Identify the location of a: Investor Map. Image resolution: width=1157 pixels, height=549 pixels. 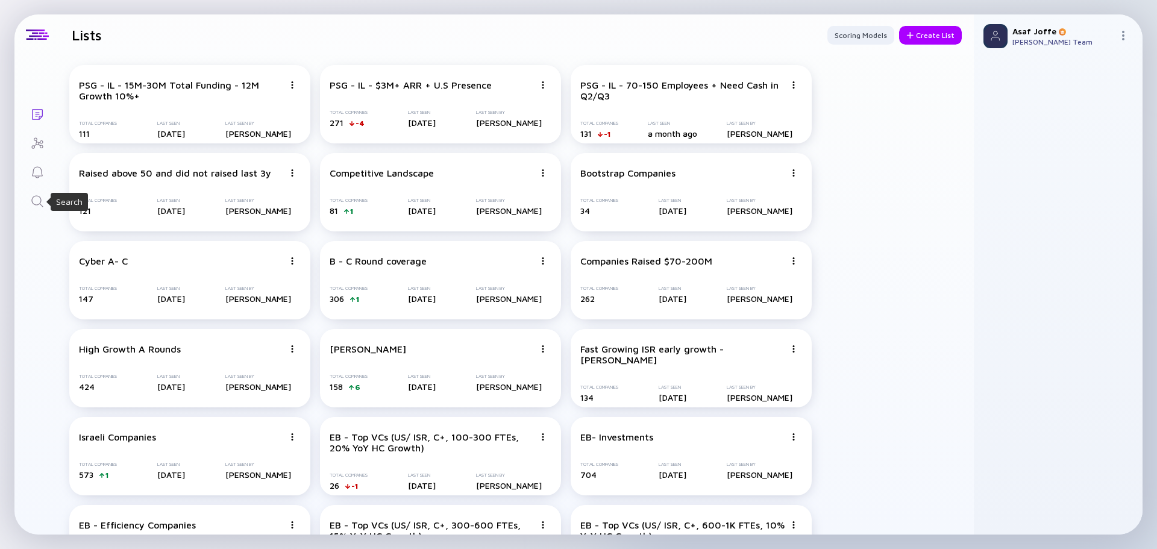
(37, 142).